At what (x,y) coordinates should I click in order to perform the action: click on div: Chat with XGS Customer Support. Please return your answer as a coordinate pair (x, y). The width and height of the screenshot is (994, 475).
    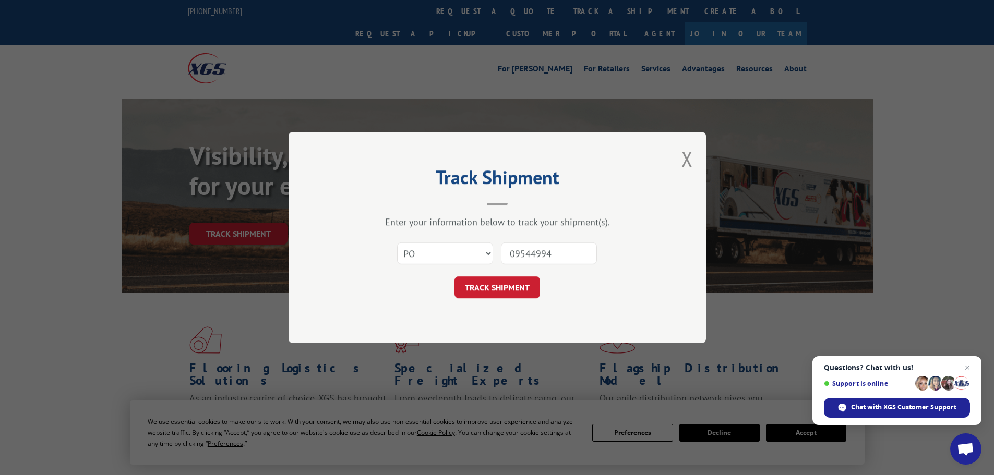
    Looking at the image, I should click on (897, 408).